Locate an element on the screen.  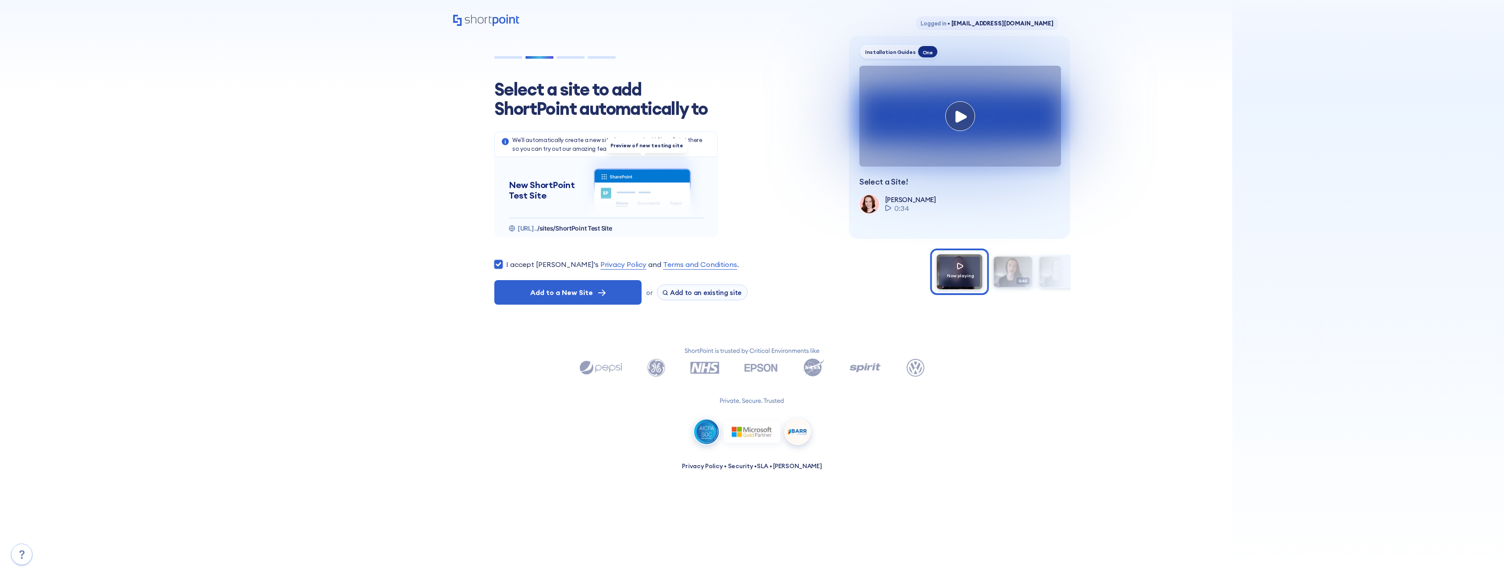
span: Add to an existing site is located at coordinates (705, 292).